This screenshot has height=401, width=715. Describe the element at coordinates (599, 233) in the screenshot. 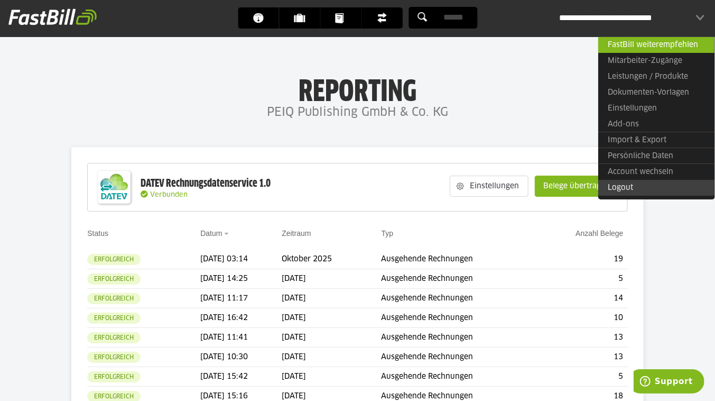

I see `a: Anzahl Belege` at that location.